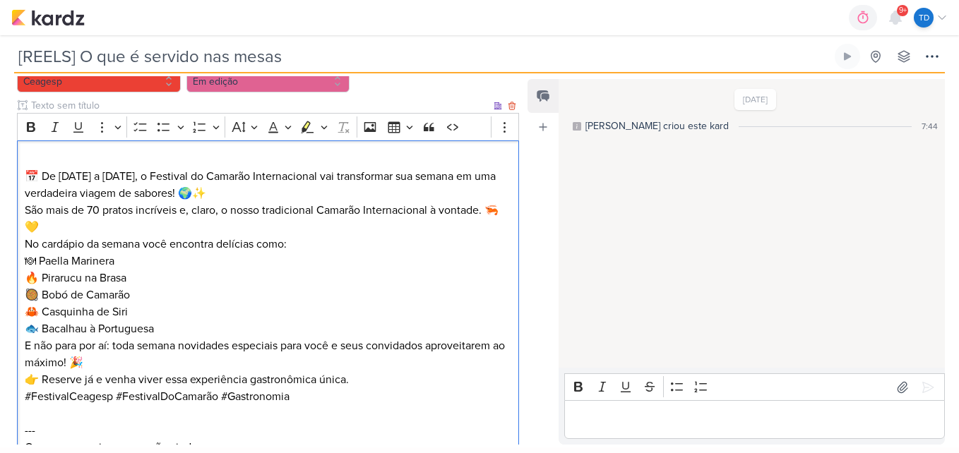 This screenshot has height=453, width=959. Describe the element at coordinates (929, 126) in the screenshot. I see `div: 7:44` at that location.